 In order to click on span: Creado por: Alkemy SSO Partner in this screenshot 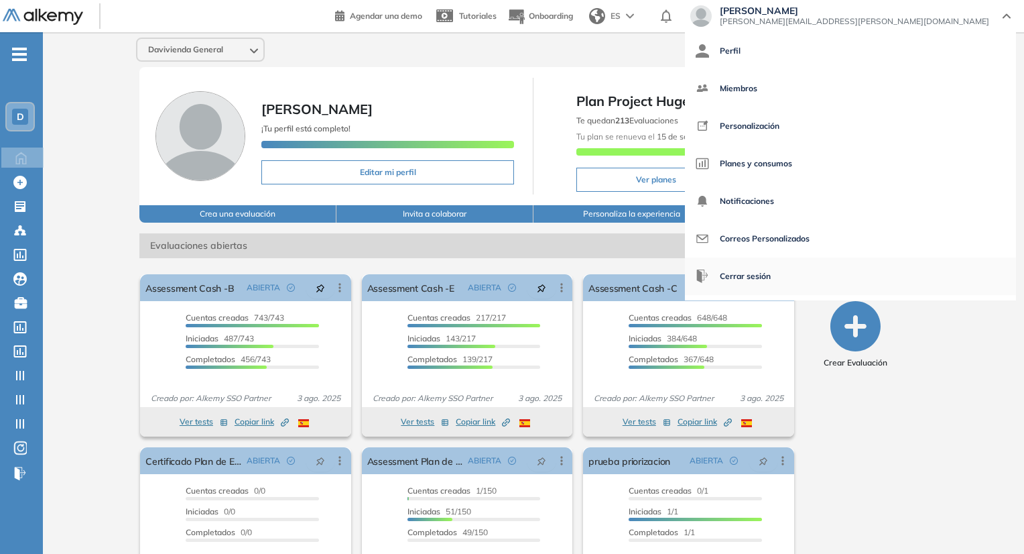, I will do `click(653, 398)`.